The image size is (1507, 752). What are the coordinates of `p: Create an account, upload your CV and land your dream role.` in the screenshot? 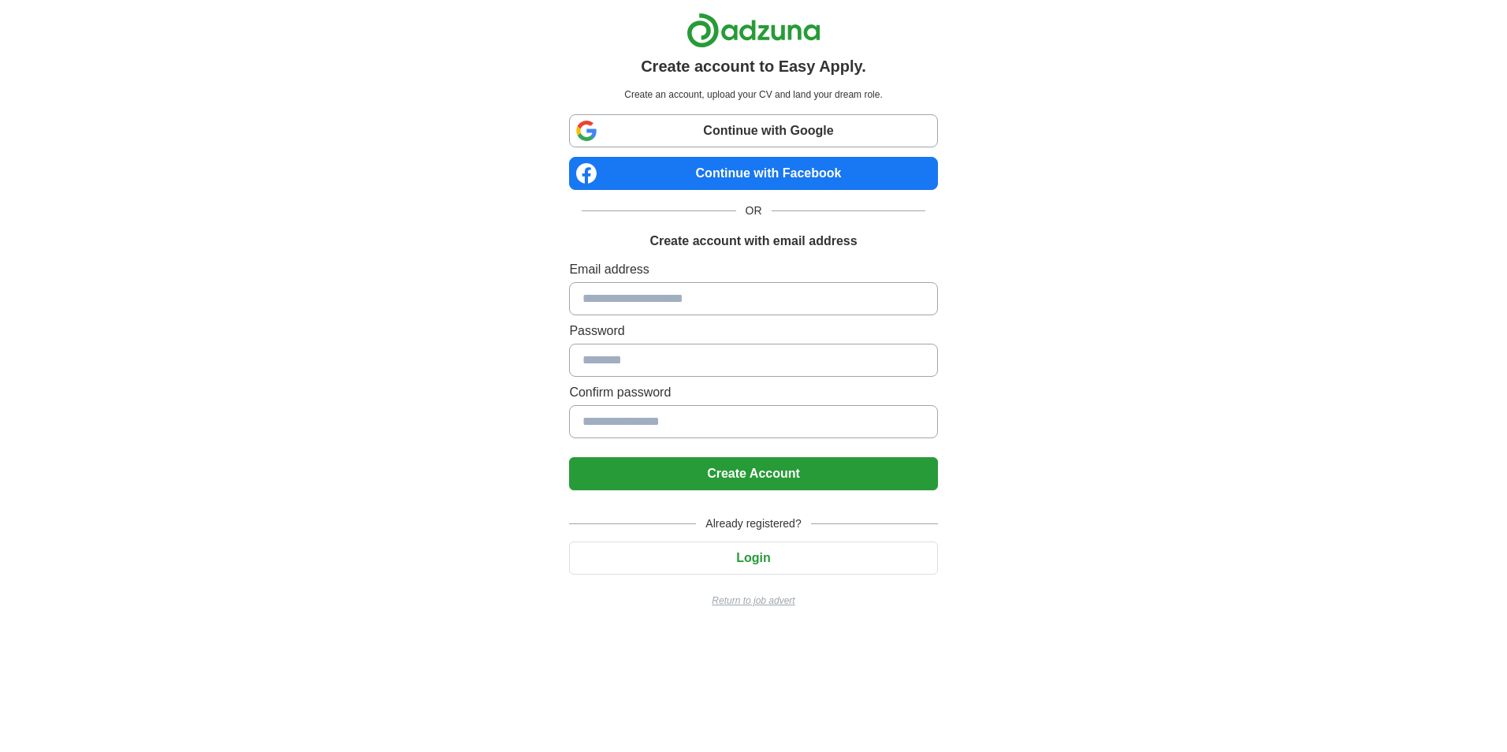 It's located at (753, 95).